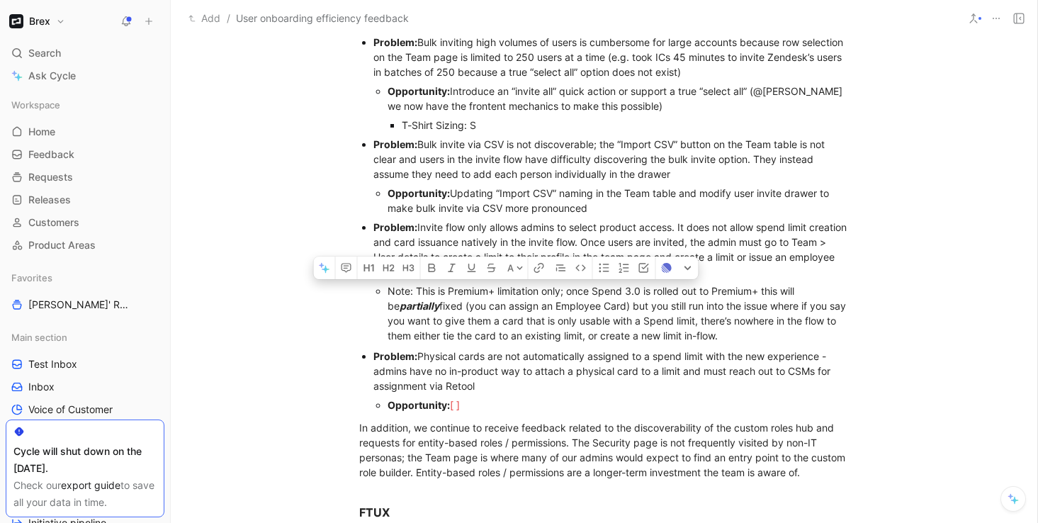 This screenshot has width=1038, height=523. I want to click on a: Inbox, so click(85, 387).